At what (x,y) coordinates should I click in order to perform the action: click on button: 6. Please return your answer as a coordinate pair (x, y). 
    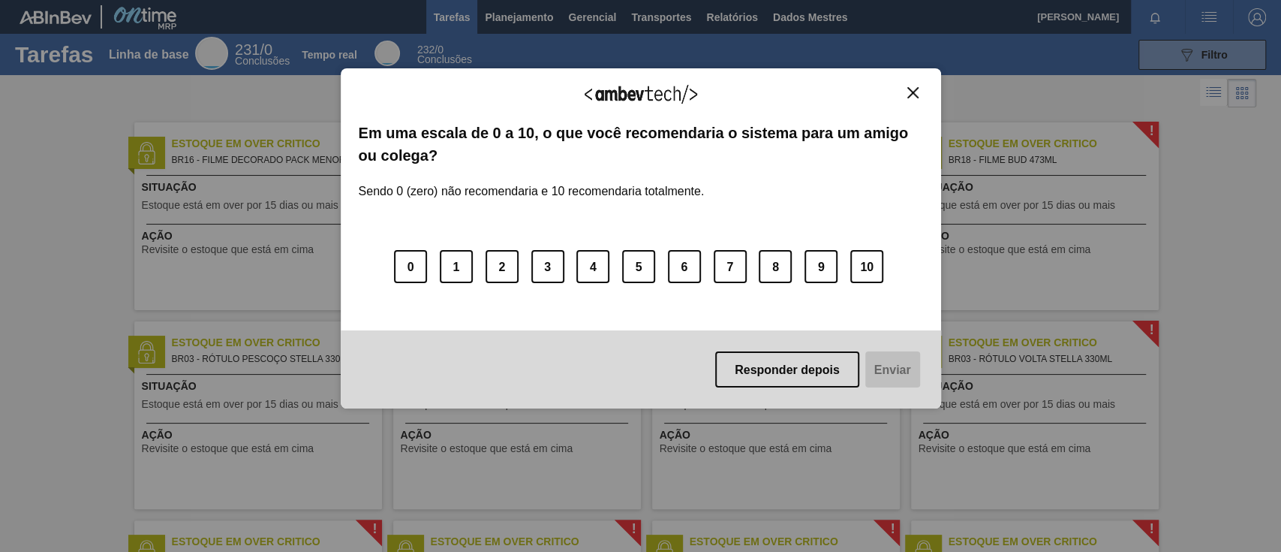
    Looking at the image, I should click on (684, 266).